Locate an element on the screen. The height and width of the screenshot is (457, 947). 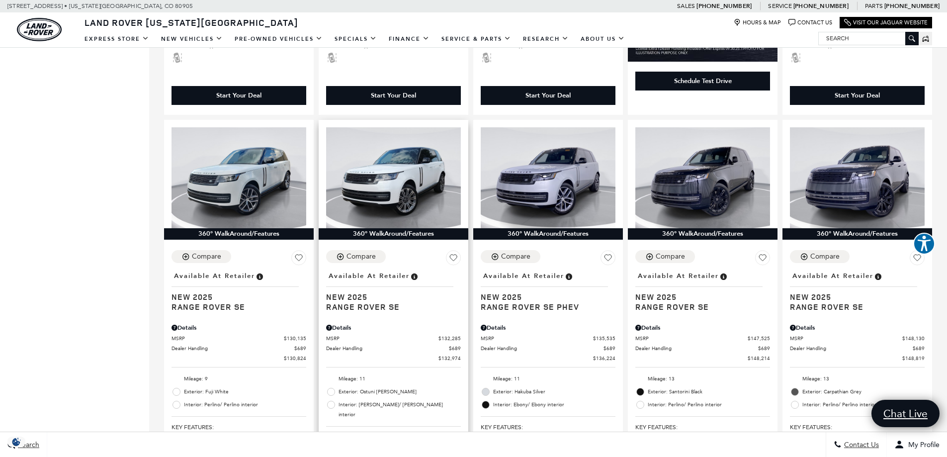
span: Contact Us is located at coordinates (860, 444).